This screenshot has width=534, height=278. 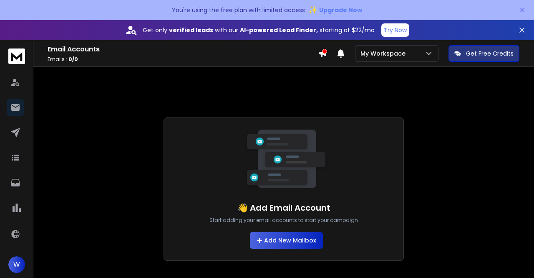 I want to click on p: Emails :, so click(x=183, y=59).